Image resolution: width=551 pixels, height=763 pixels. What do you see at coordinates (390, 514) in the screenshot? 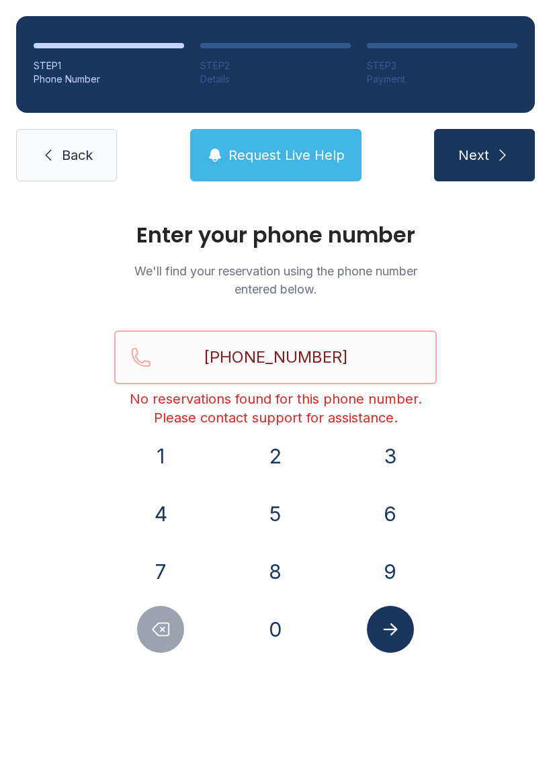
I see `button: 6` at bounding box center [390, 514].